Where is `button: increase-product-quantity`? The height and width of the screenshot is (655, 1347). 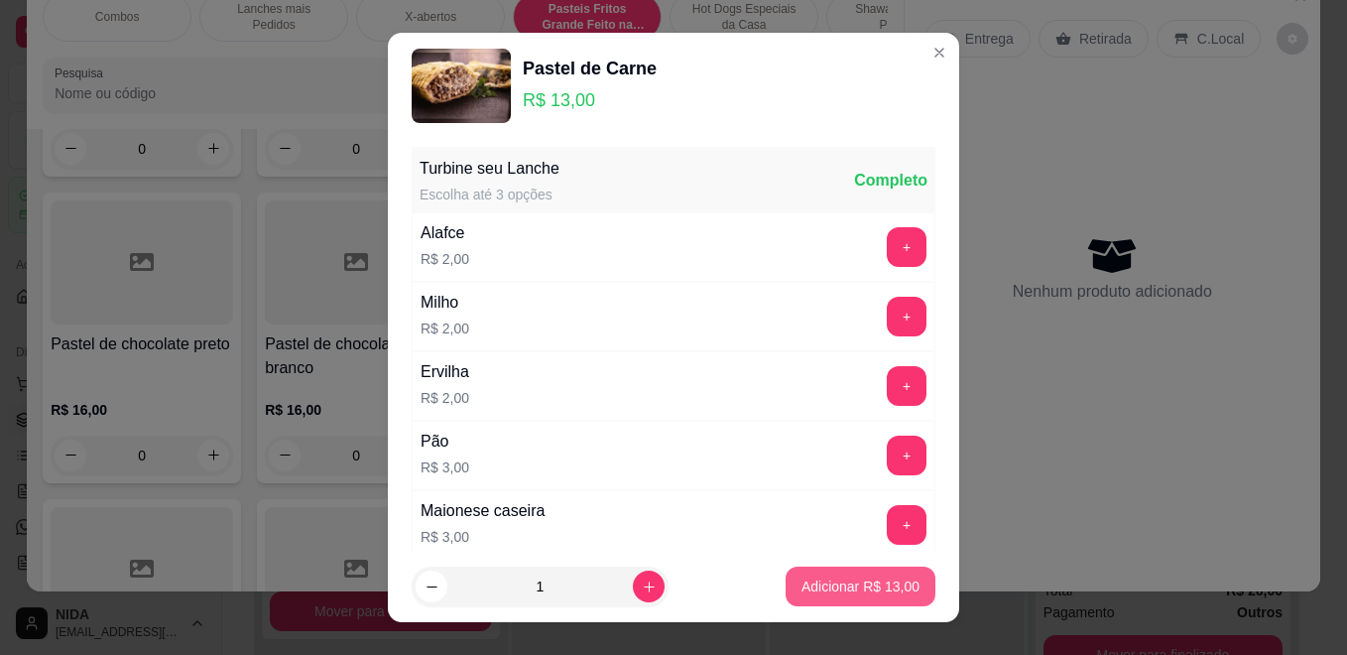
button: increase-product-quantity is located at coordinates (649, 586).